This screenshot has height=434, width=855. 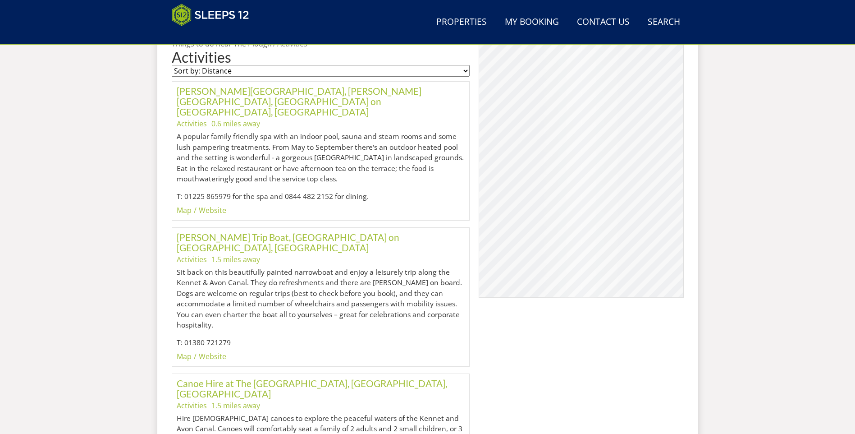 What do you see at coordinates (581, 151) in the screenshot?
I see `canvas: Map` at bounding box center [581, 151].